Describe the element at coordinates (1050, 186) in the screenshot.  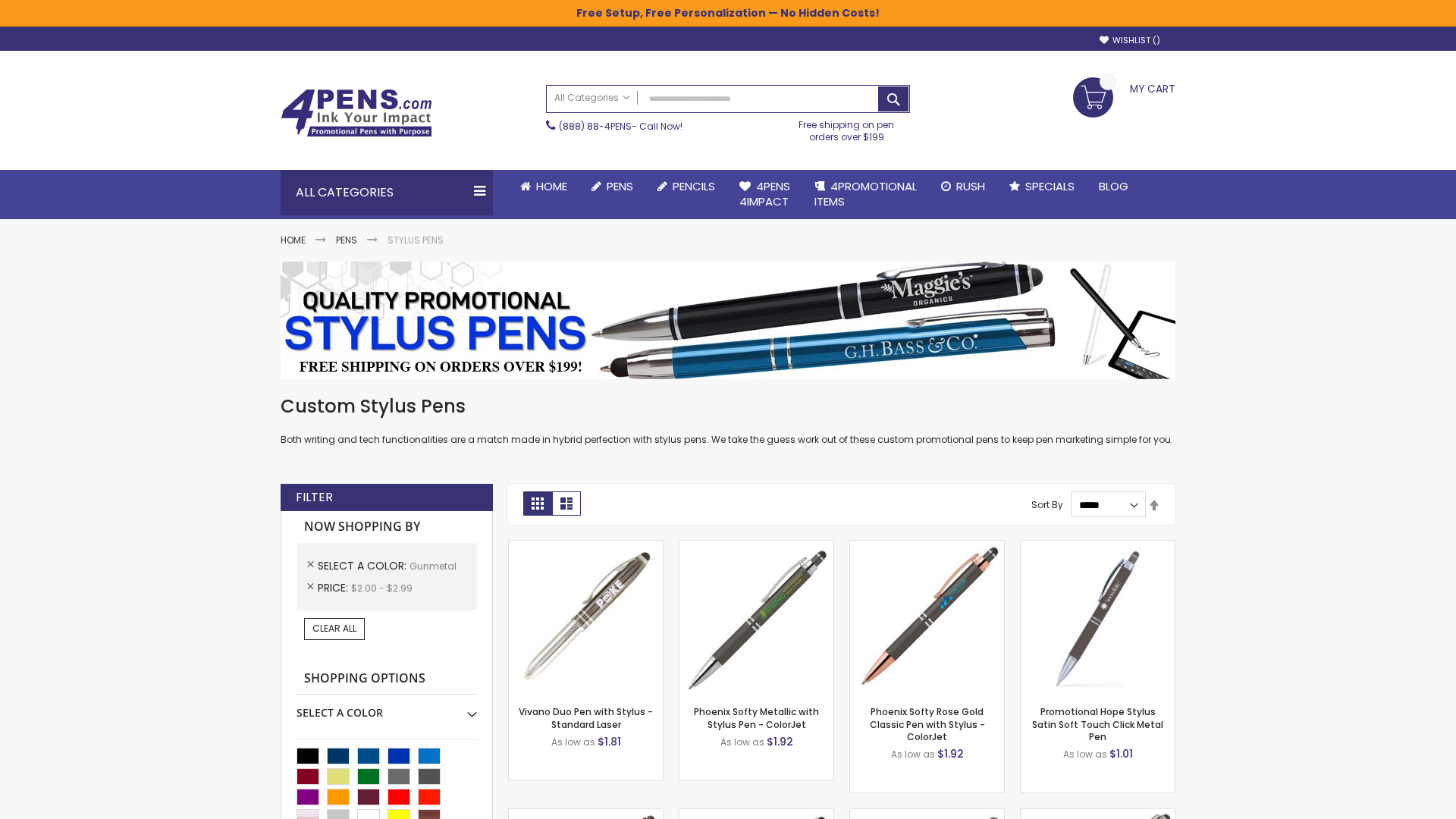
I see `span: Specials` at that location.